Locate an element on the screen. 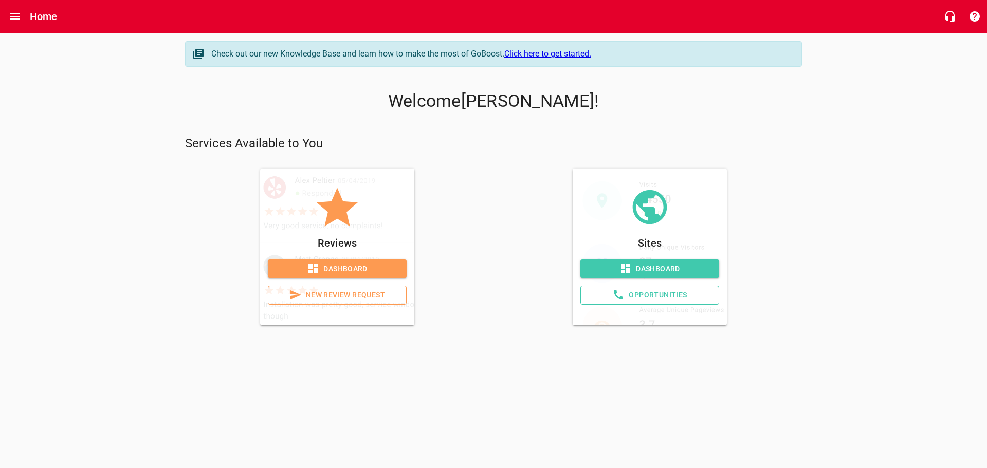 This screenshot has width=987, height=468. div: Check out our new Knowledge Base and learn how to make the most of GoBoost. is located at coordinates (501, 54).